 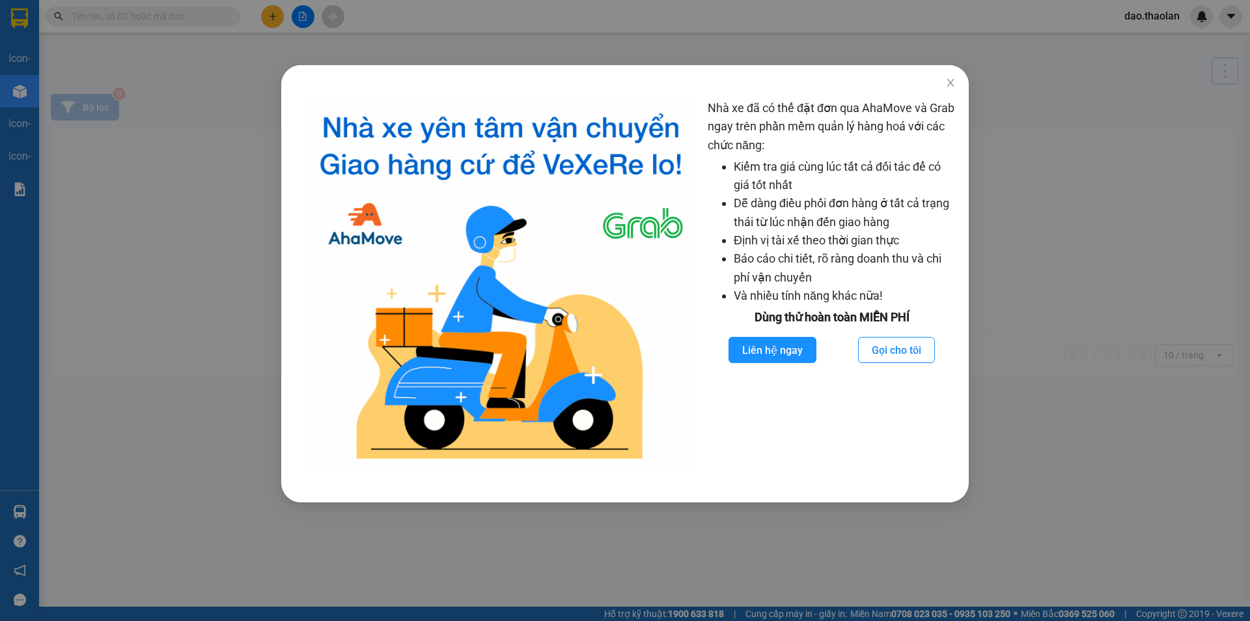 I want to click on button: Liên hệ ngay, so click(x=772, y=350).